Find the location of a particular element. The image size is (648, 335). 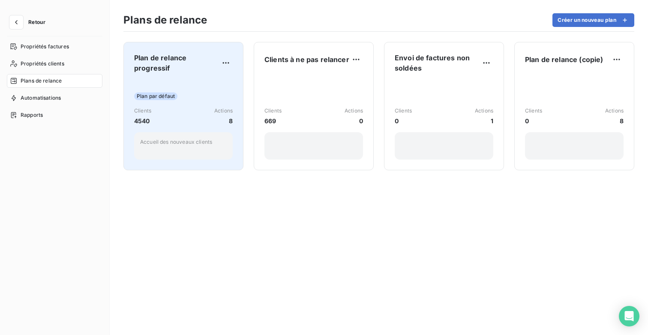

span: 669 is located at coordinates (273, 121).